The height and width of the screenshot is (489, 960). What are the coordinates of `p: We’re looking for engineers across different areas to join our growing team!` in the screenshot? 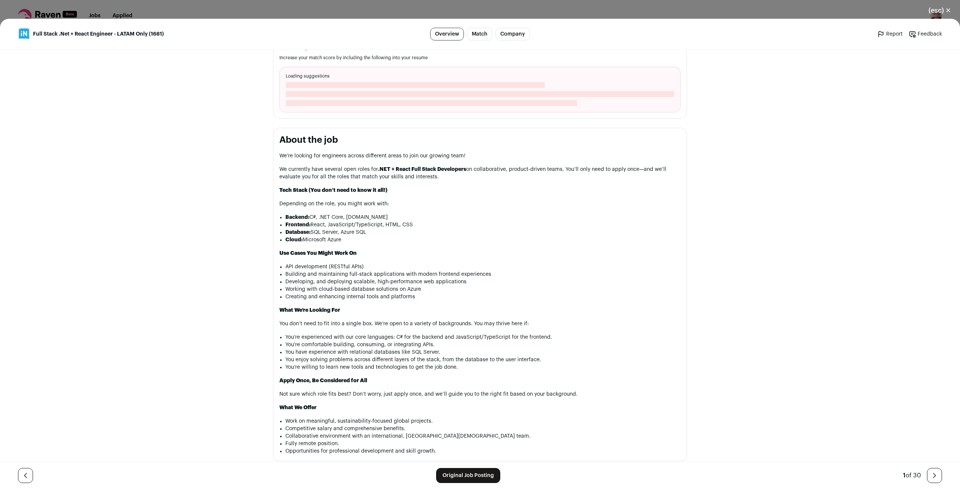 It's located at (480, 156).